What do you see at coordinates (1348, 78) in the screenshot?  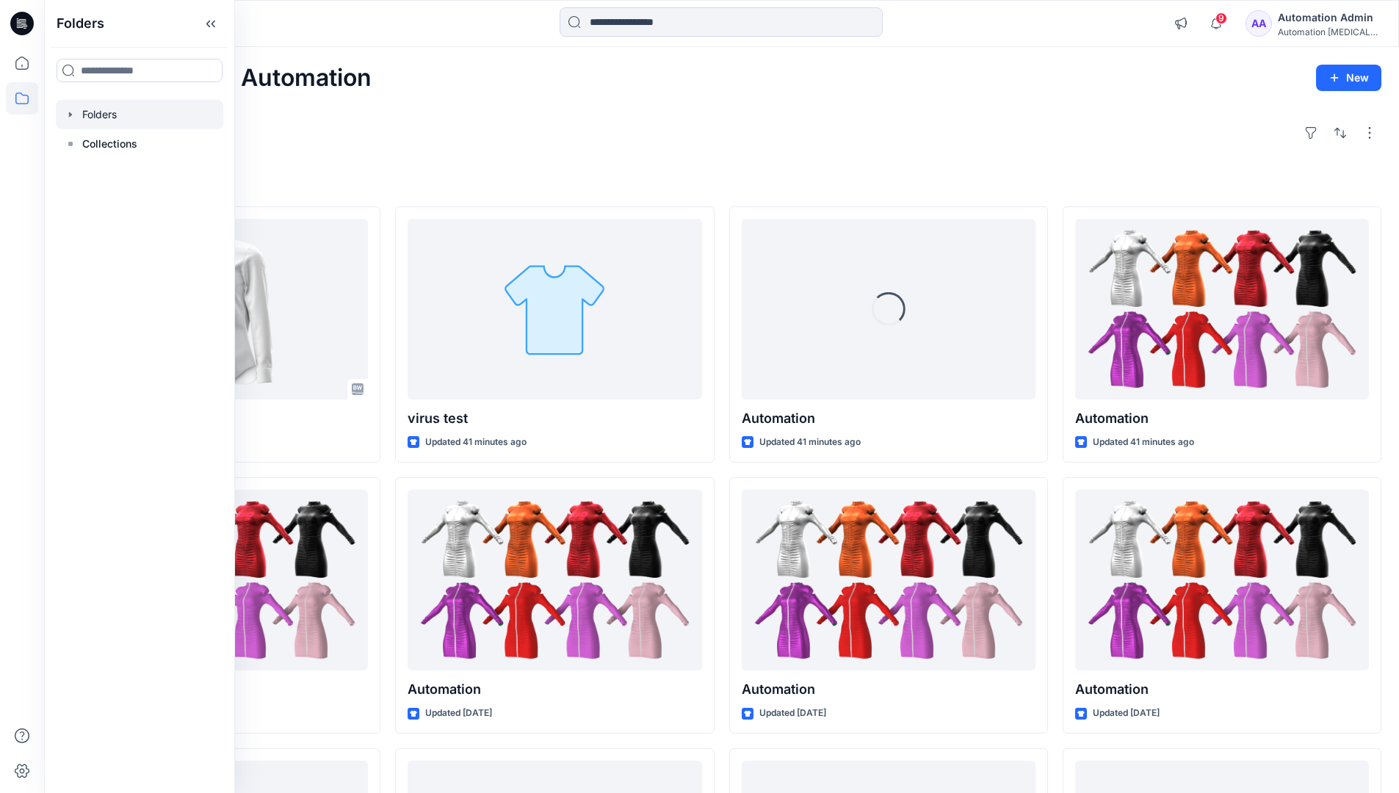 I see `button: New` at bounding box center [1348, 78].